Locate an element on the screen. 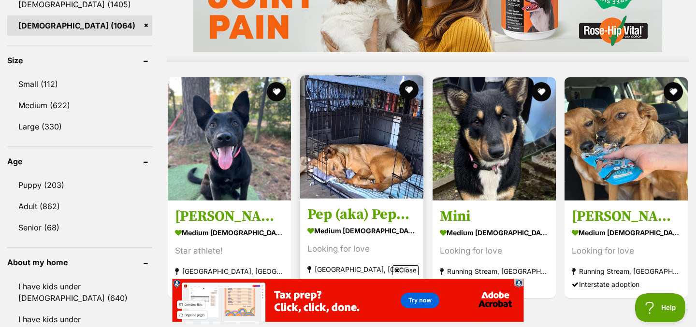  img: Pep (aka) Pepper - Australian Kelpie x Australian Cattle Dog is located at coordinates (361, 137).